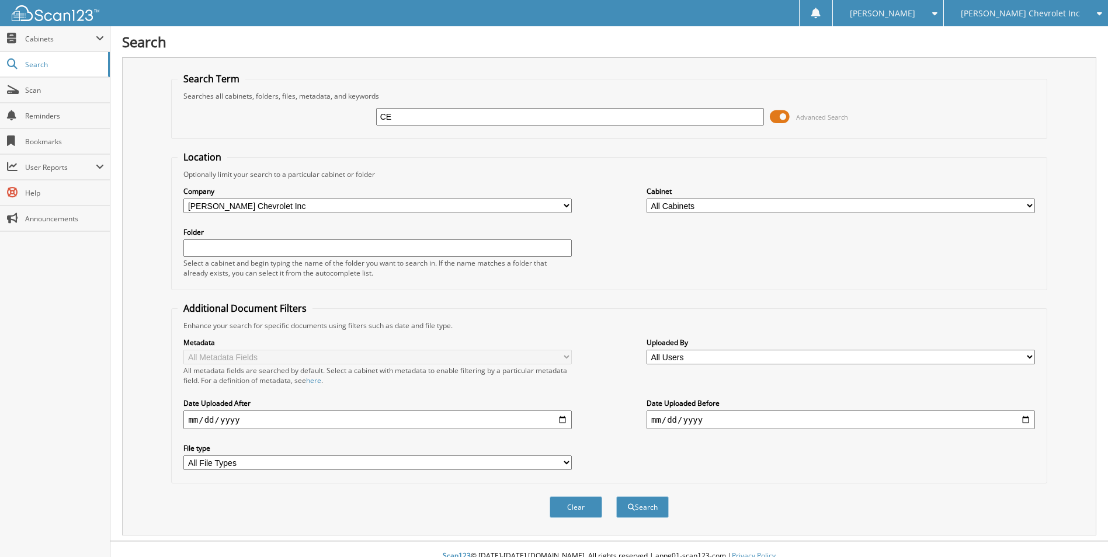 The height and width of the screenshot is (557, 1108). Describe the element at coordinates (609, 174) in the screenshot. I see `div: Optionally limit your search to a particular cabinet or folder` at that location.